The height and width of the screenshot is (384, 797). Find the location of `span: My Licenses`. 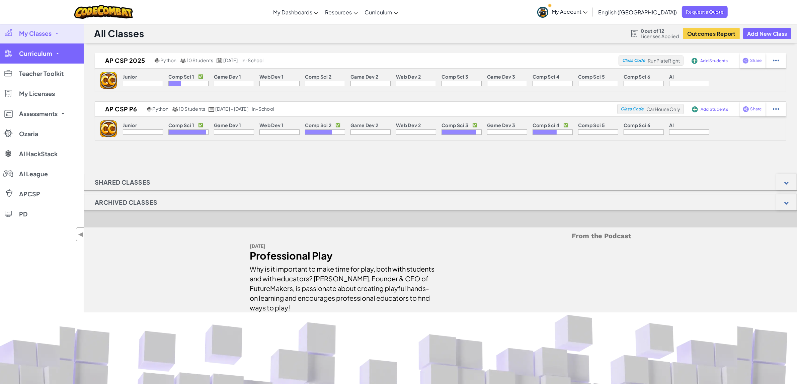

span: My Licenses is located at coordinates (37, 94).